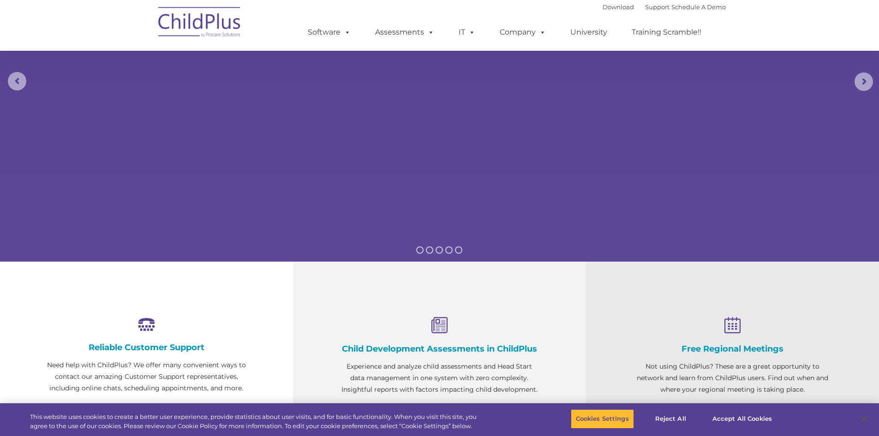 This screenshot has height=436, width=879. What do you see at coordinates (257, 421) in the screenshot?
I see `div: This website uses cookies to create a better user experience, provide statistics about user visit...` at bounding box center [257, 421].